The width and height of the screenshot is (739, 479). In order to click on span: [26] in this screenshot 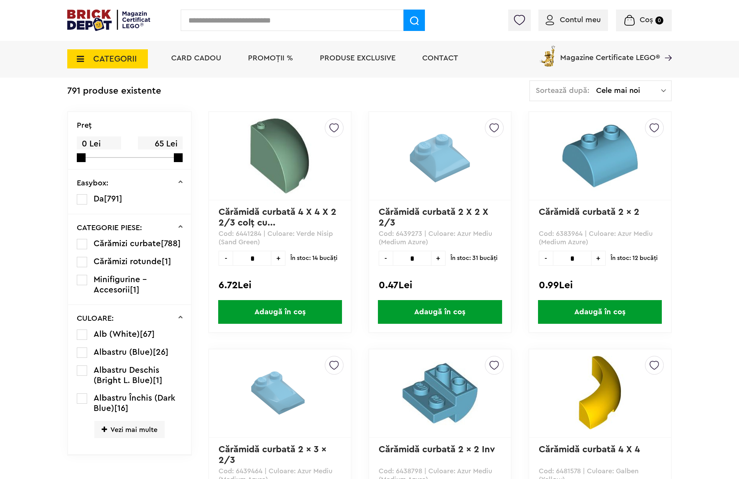, I will do `click(160, 352)`.